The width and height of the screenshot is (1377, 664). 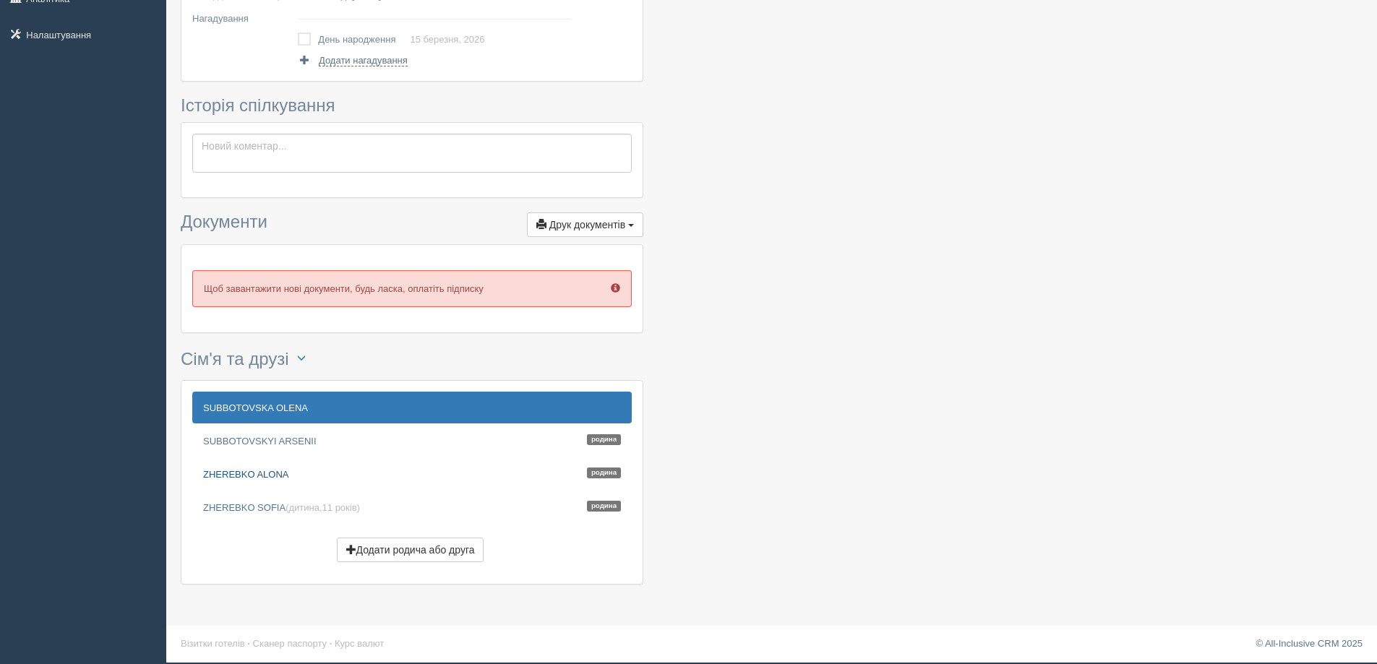 I want to click on a: SUBBOTOVSKA OLENA, so click(x=412, y=408).